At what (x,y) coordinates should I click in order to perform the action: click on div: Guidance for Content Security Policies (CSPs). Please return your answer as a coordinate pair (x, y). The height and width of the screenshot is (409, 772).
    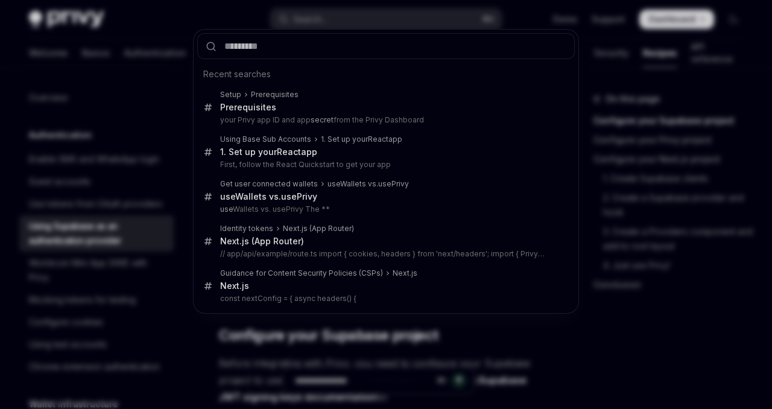
    Looking at the image, I should click on (301, 273).